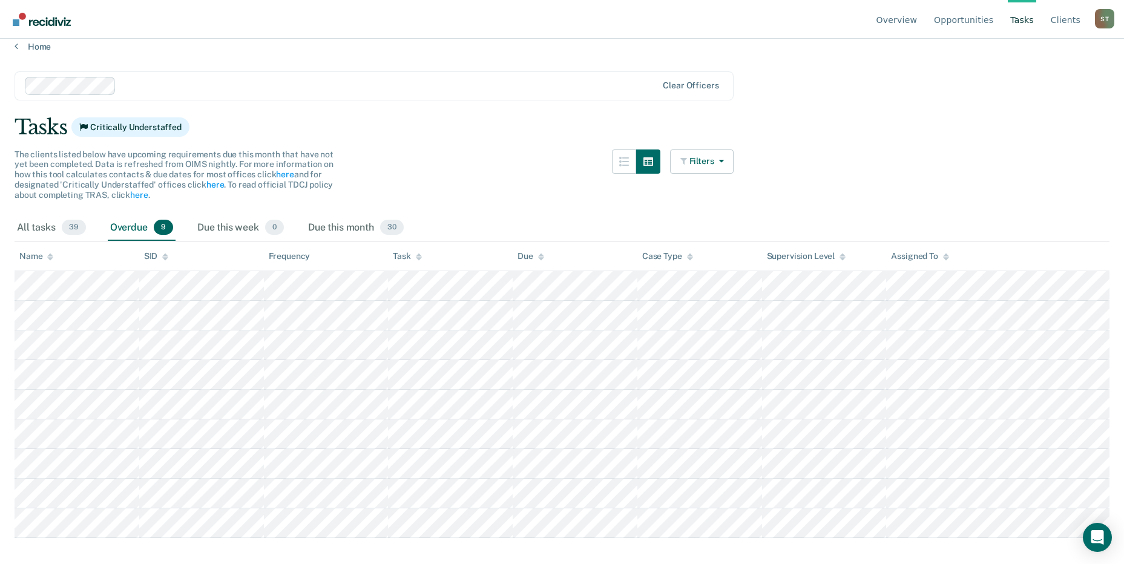  Describe the element at coordinates (36, 256) in the screenshot. I see `div: Name` at that location.